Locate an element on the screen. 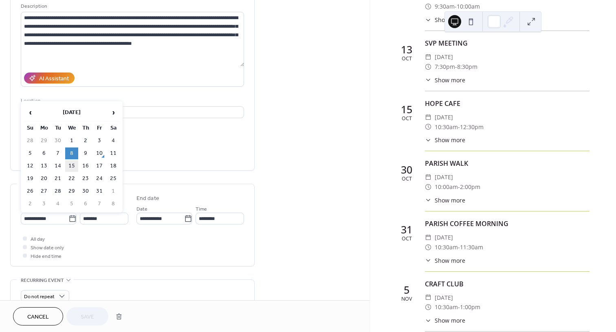 The height and width of the screenshot is (332, 616). th: Tu is located at coordinates (58, 128).